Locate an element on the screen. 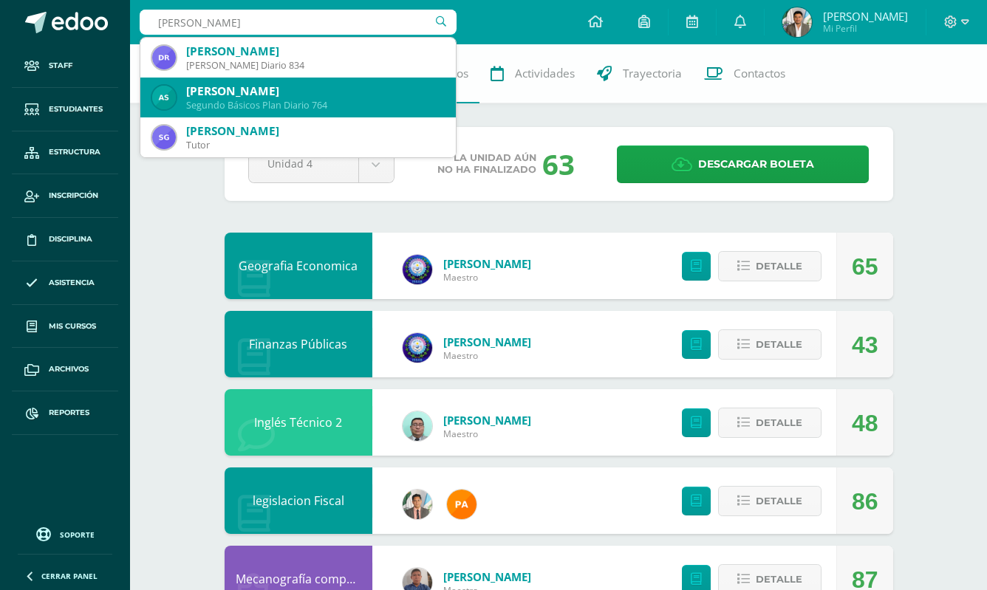 Image resolution: width=987 pixels, height=590 pixels. span: Soporte is located at coordinates (77, 535).